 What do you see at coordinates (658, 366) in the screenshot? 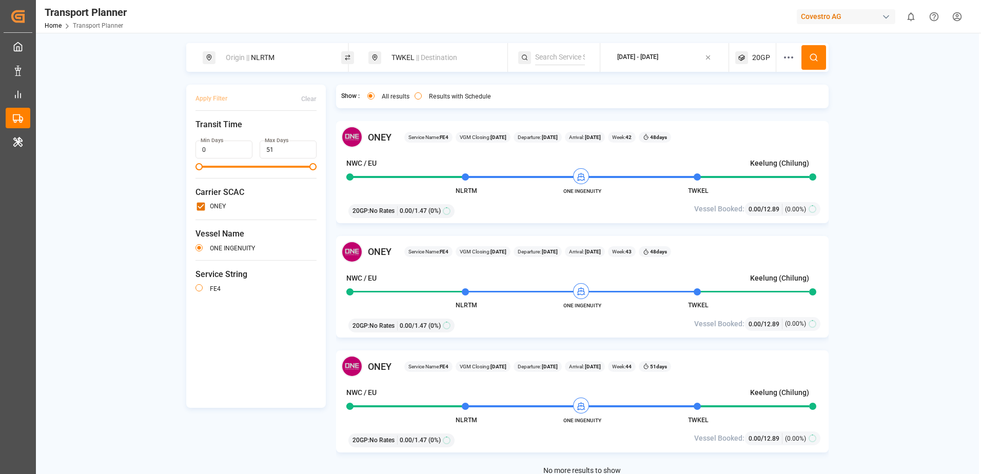
I see `b: 51 days` at bounding box center [658, 366].